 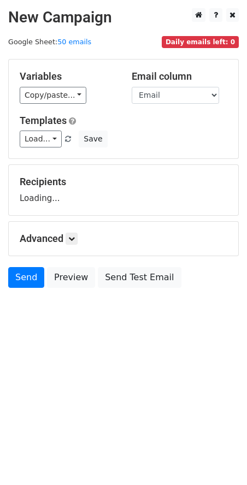 I want to click on h5: Advanced, so click(x=123, y=239).